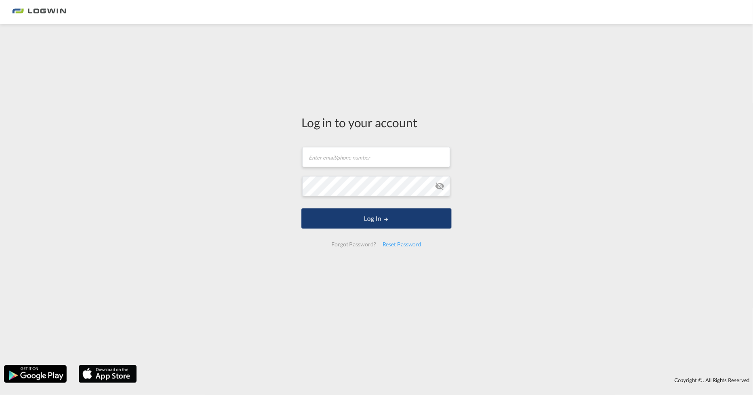  What do you see at coordinates (353, 244) in the screenshot?
I see `div: Forgot Password?` at bounding box center [353, 244].